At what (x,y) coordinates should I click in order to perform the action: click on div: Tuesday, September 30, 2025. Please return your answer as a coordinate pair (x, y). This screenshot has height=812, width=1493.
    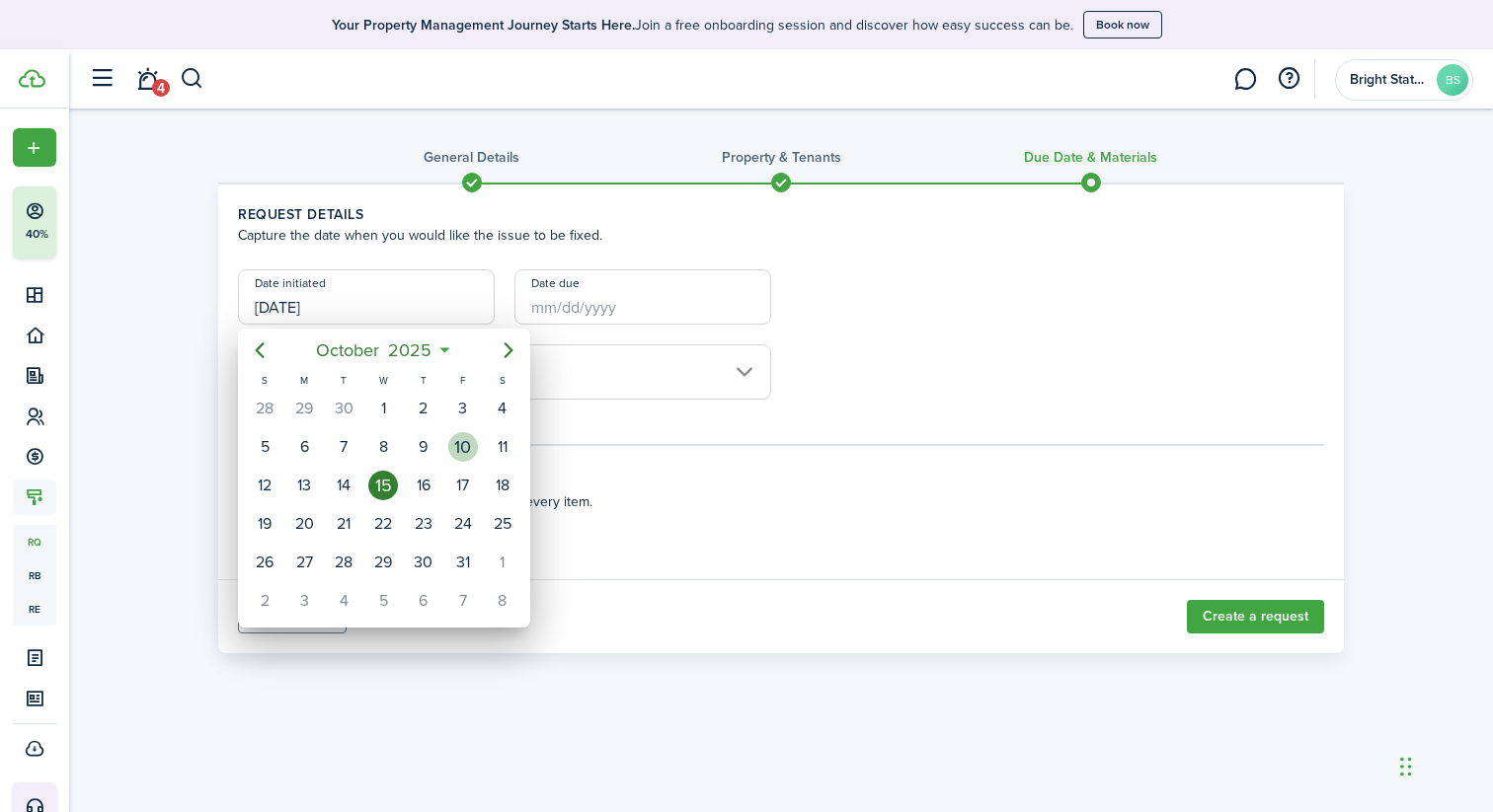
    Looking at the image, I should click on (344, 409).